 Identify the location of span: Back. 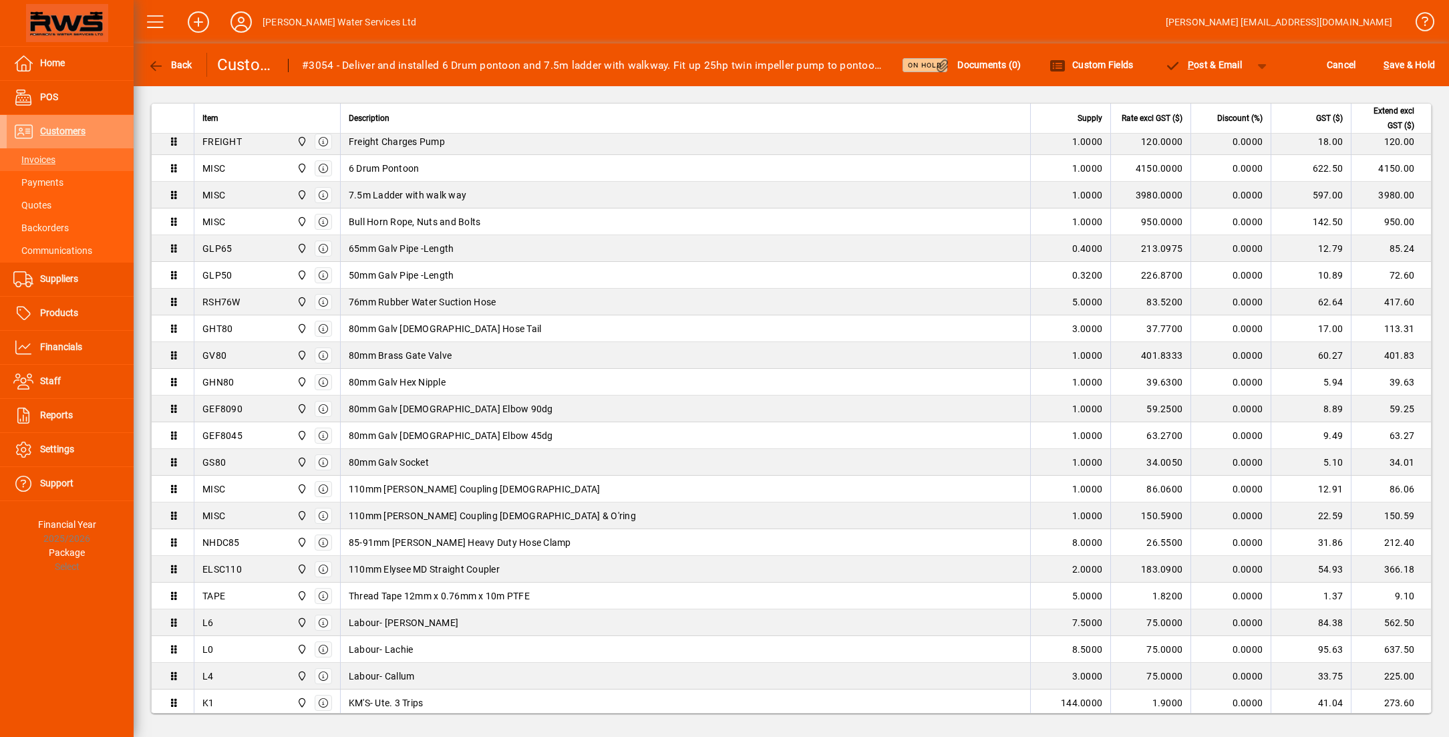
(170, 65).